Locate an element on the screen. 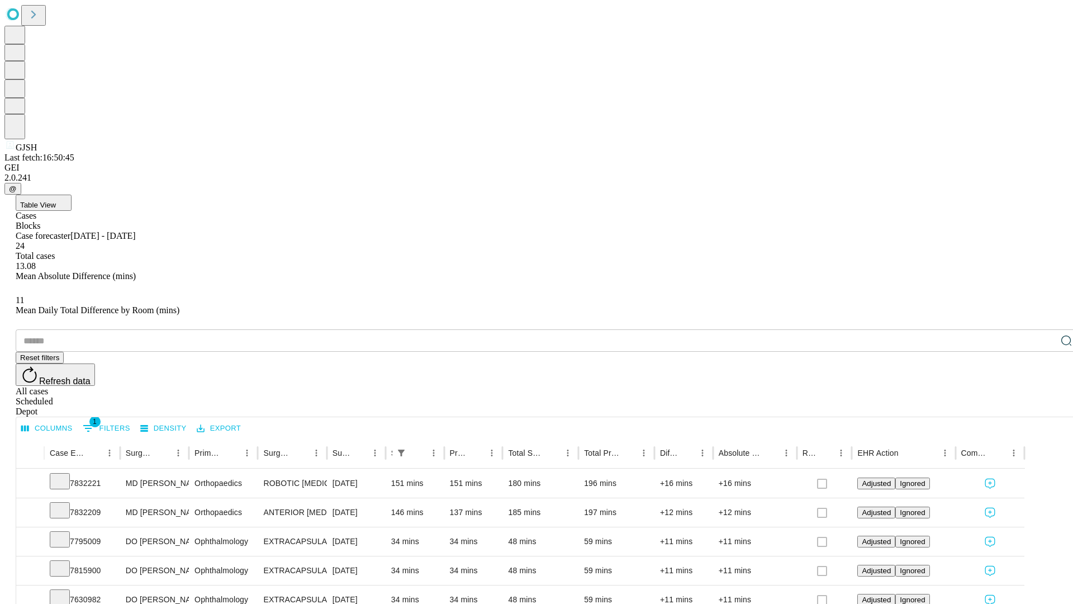 The image size is (1073, 604). span: Mean Absolute Difference (mins) is located at coordinates (75, 276).